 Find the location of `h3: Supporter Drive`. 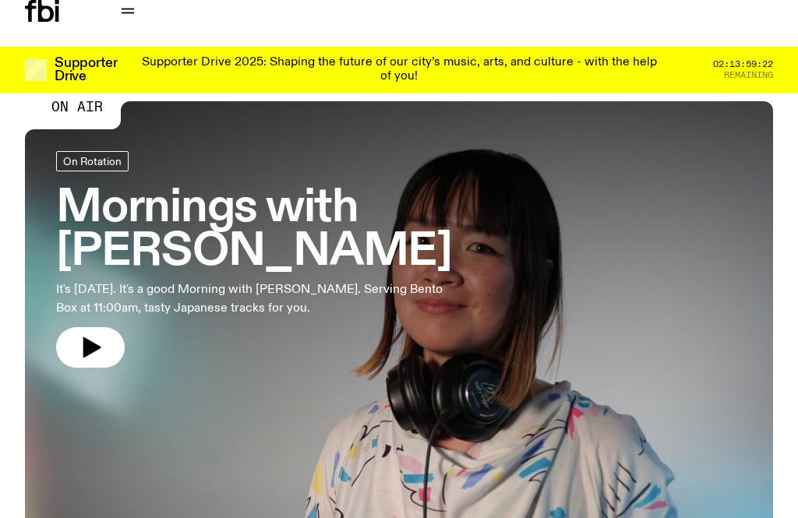

h3: Supporter Drive is located at coordinates (86, 70).